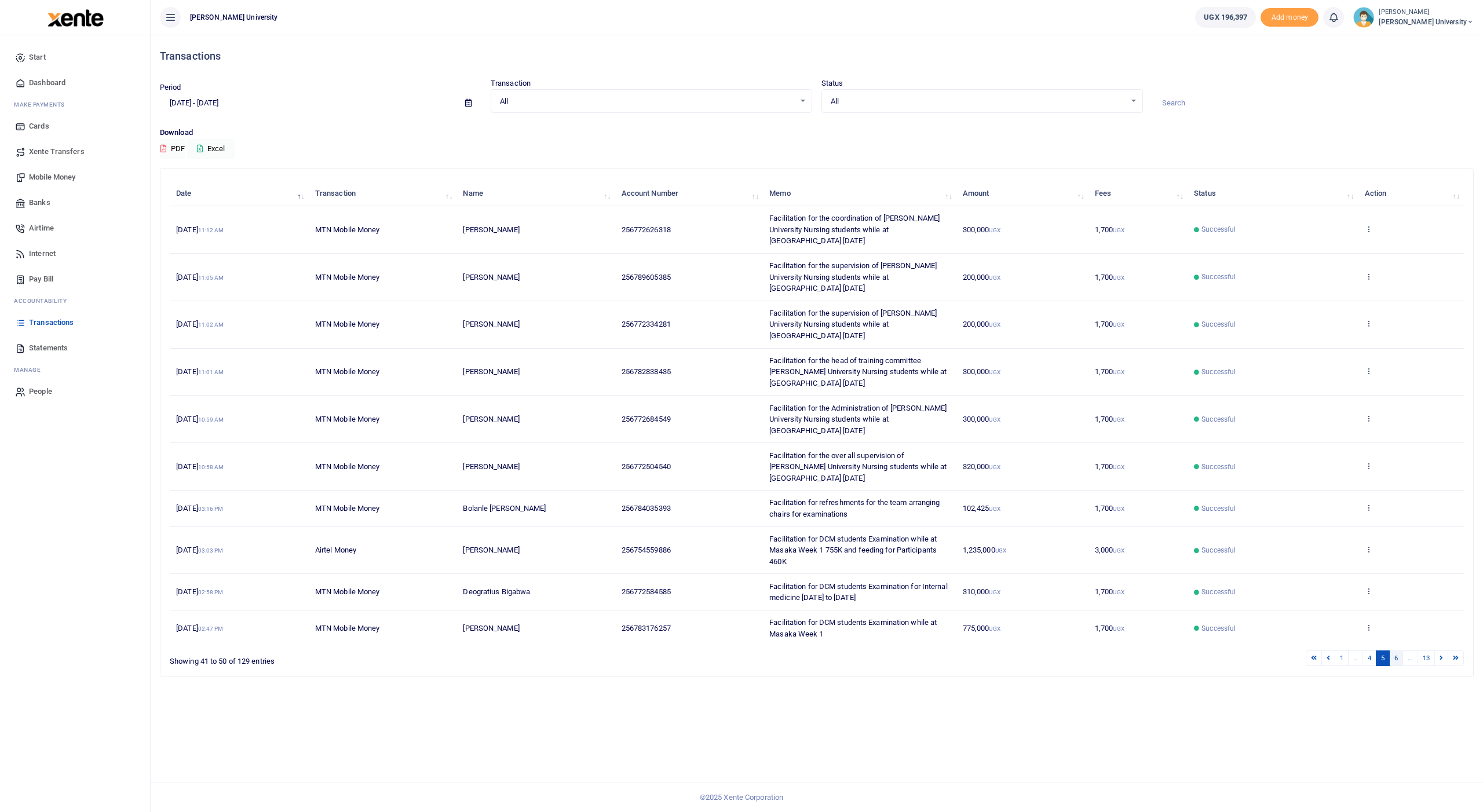  I want to click on th: Account Number: activate to sort column ascending, so click(688, 193).